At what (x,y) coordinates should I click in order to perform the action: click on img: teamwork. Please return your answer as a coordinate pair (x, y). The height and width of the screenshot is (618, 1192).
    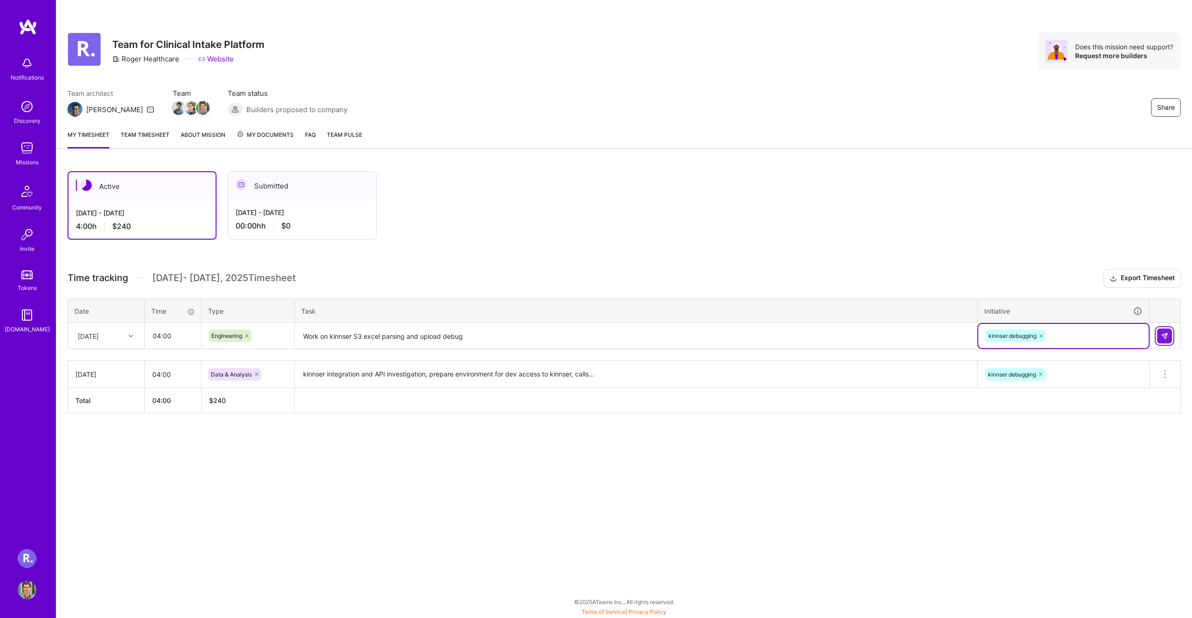
    Looking at the image, I should click on (27, 148).